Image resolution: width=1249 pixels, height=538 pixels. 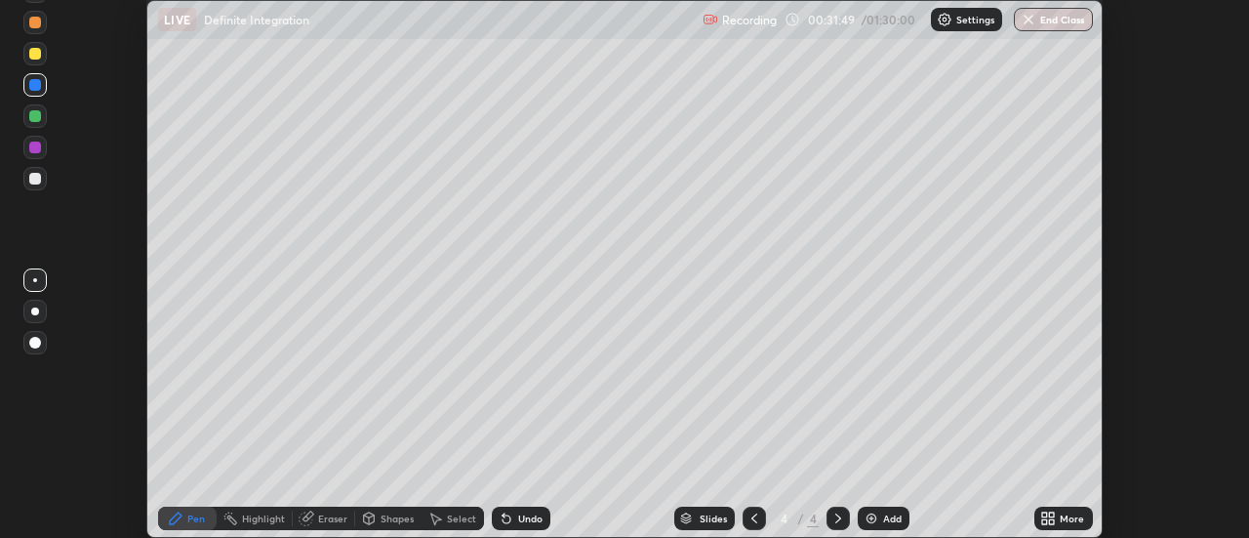 I want to click on button: End Class, so click(x=1053, y=20).